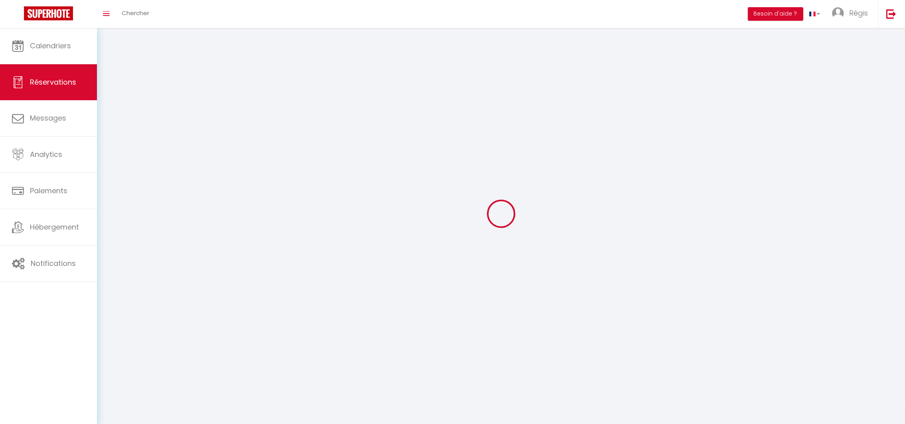 The height and width of the screenshot is (424, 905). What do you see at coordinates (46, 154) in the screenshot?
I see `span: Analytics` at bounding box center [46, 154].